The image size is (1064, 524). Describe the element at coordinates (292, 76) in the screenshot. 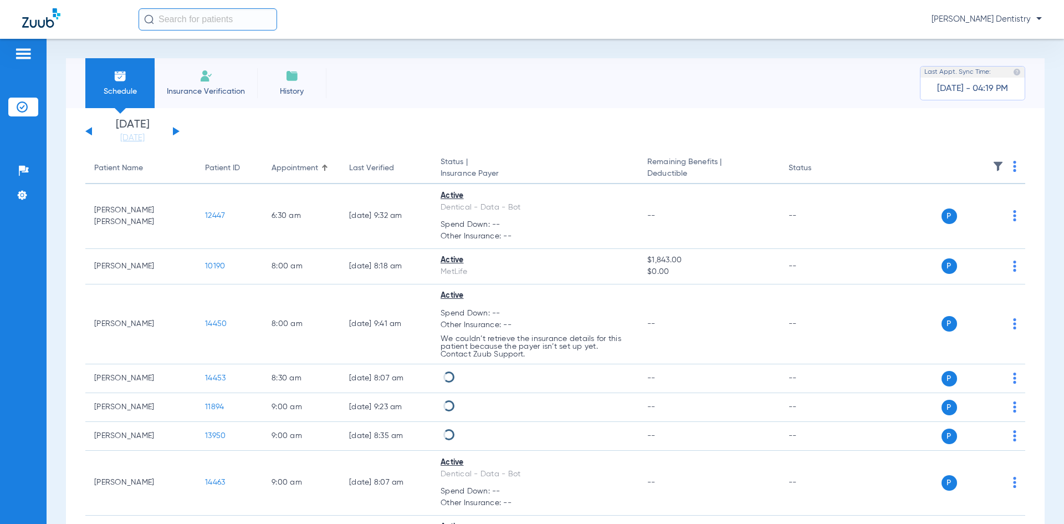

I see `img: History` at that location.